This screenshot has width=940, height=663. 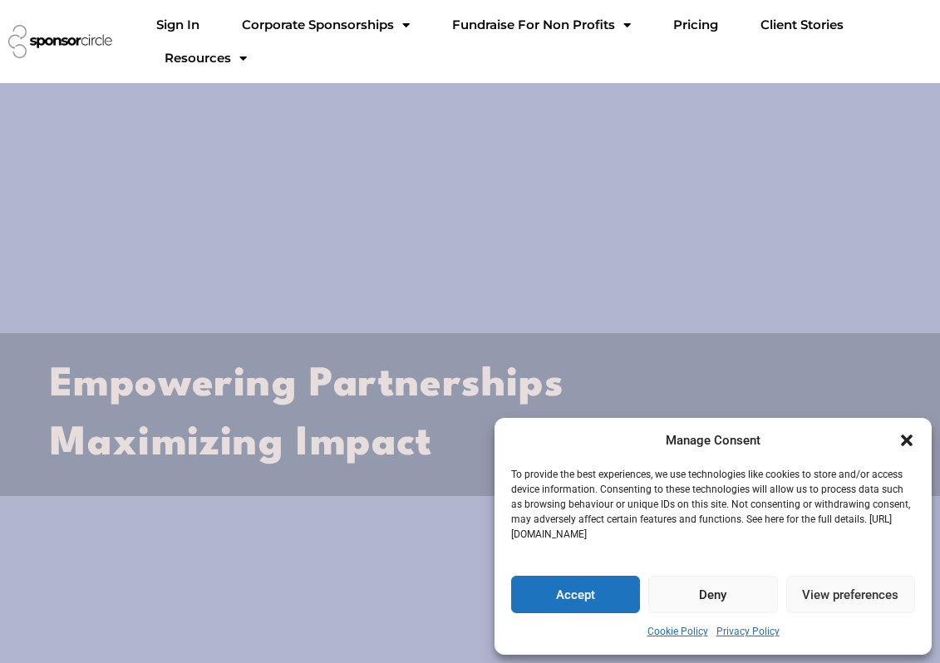 What do you see at coordinates (326, 25) in the screenshot?
I see `a: Corporate SponsorshipsMenu Toggle` at bounding box center [326, 25].